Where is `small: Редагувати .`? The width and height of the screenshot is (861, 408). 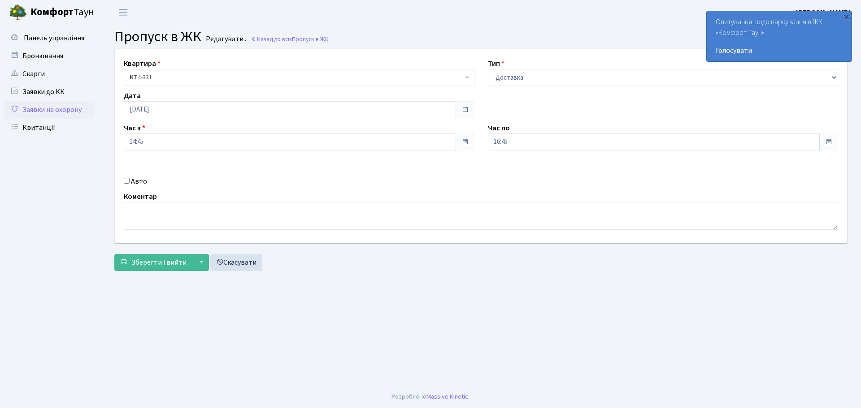
small: Редагувати . is located at coordinates (225, 39).